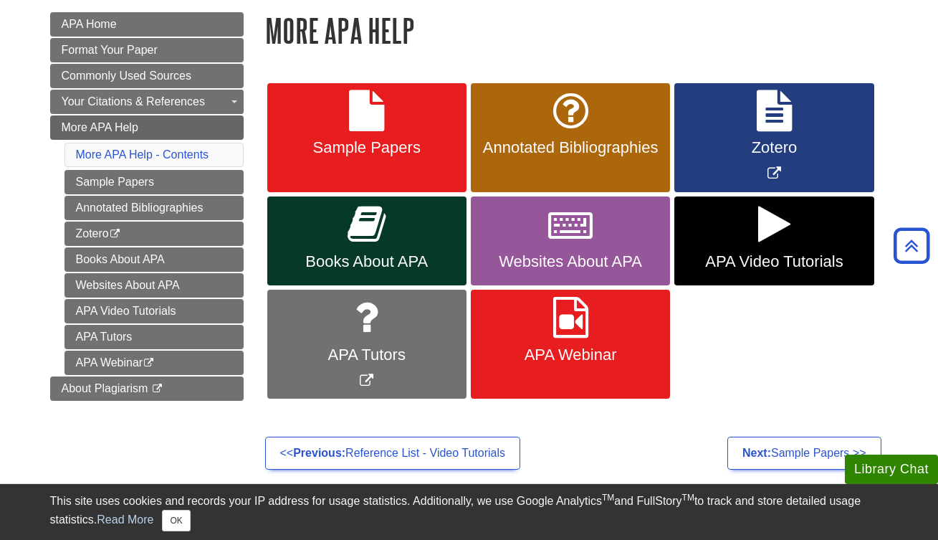 The width and height of the screenshot is (938, 540). I want to click on span: Commonly Used Sources, so click(126, 75).